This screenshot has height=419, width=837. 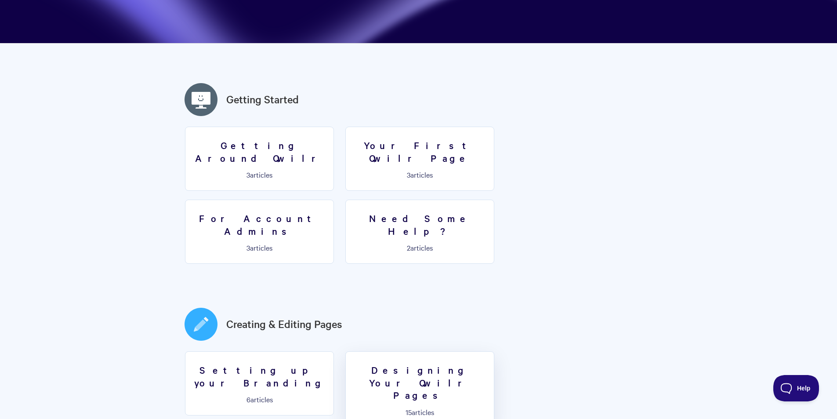 What do you see at coordinates (259, 376) in the screenshot?
I see `h3: Setting up your Branding` at bounding box center [259, 376].